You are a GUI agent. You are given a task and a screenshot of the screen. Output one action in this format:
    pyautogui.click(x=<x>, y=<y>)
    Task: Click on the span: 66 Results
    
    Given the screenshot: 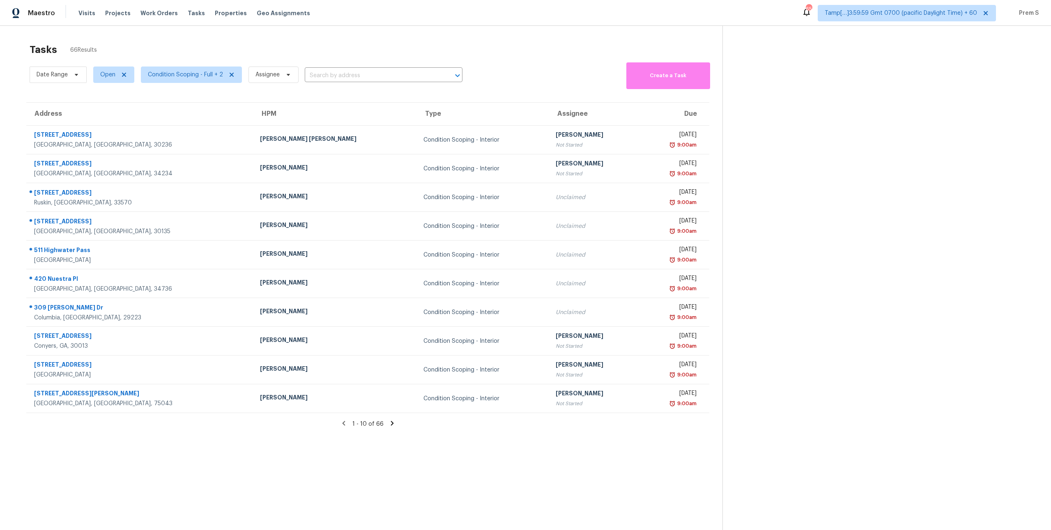 What is the action you would take?
    pyautogui.click(x=83, y=50)
    